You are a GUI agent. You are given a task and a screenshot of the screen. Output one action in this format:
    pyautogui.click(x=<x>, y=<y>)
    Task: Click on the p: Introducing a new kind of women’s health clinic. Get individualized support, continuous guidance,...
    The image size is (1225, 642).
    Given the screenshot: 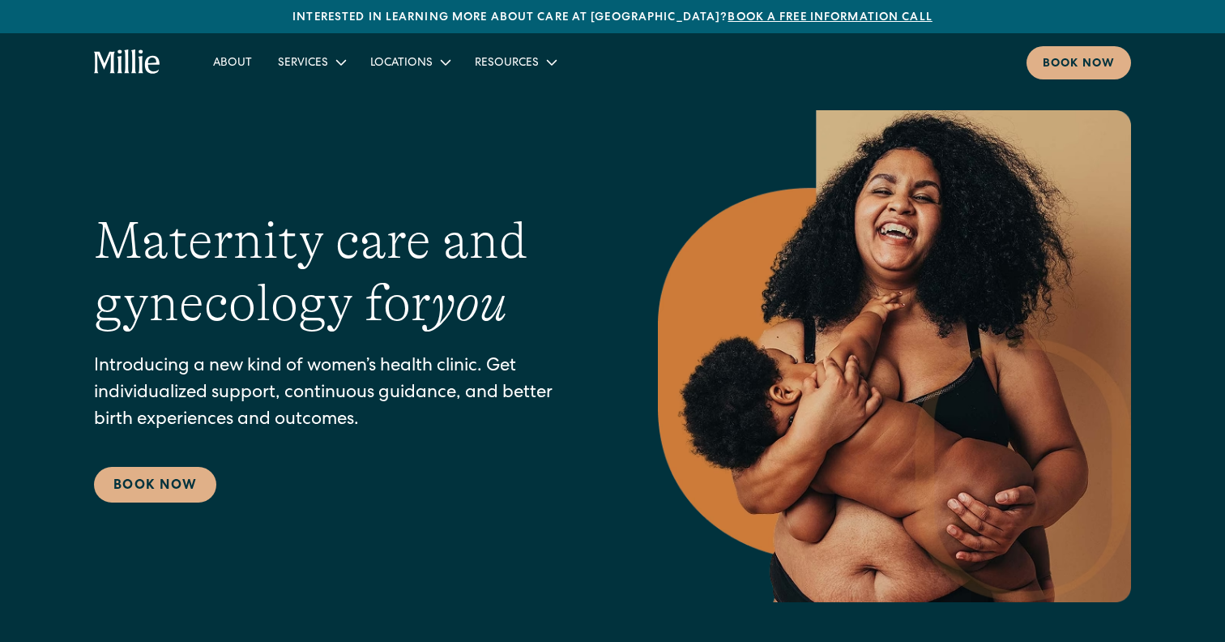 What is the action you would take?
    pyautogui.click(x=344, y=394)
    